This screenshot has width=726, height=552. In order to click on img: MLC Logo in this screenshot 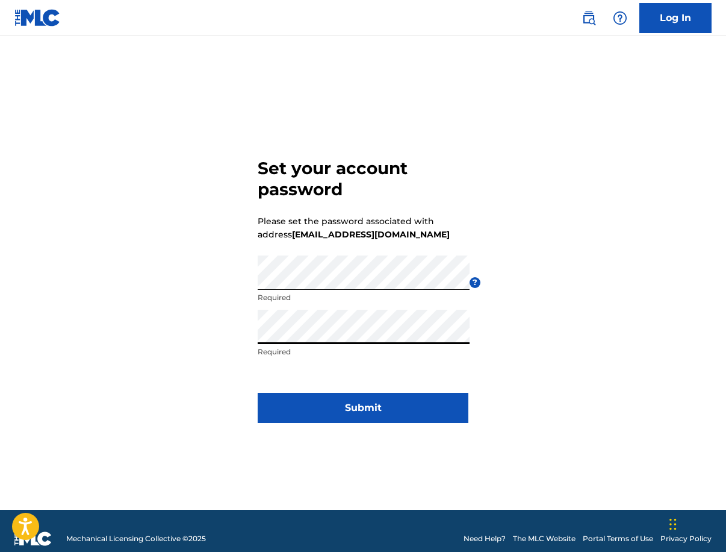, I will do `click(37, 17)`.